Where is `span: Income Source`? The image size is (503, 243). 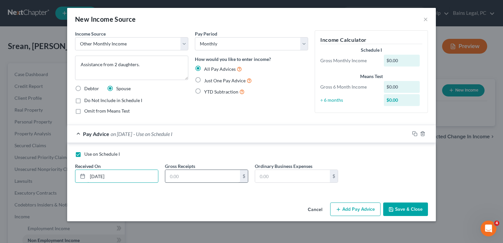 span: Income Source is located at coordinates (90, 34).